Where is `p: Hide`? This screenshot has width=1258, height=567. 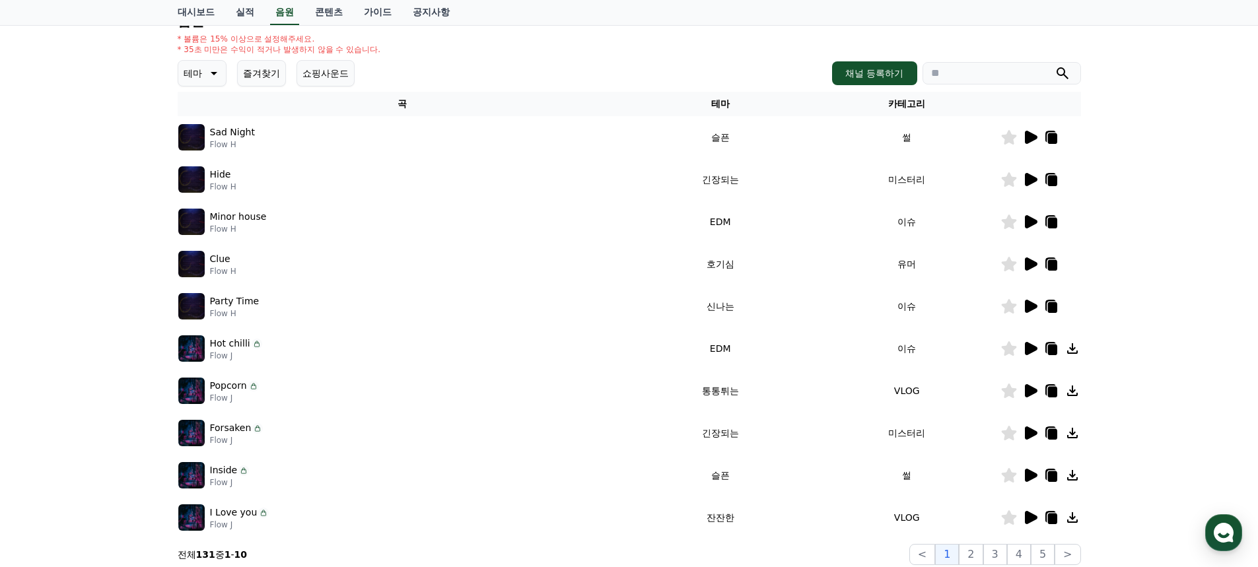 p: Hide is located at coordinates (220, 174).